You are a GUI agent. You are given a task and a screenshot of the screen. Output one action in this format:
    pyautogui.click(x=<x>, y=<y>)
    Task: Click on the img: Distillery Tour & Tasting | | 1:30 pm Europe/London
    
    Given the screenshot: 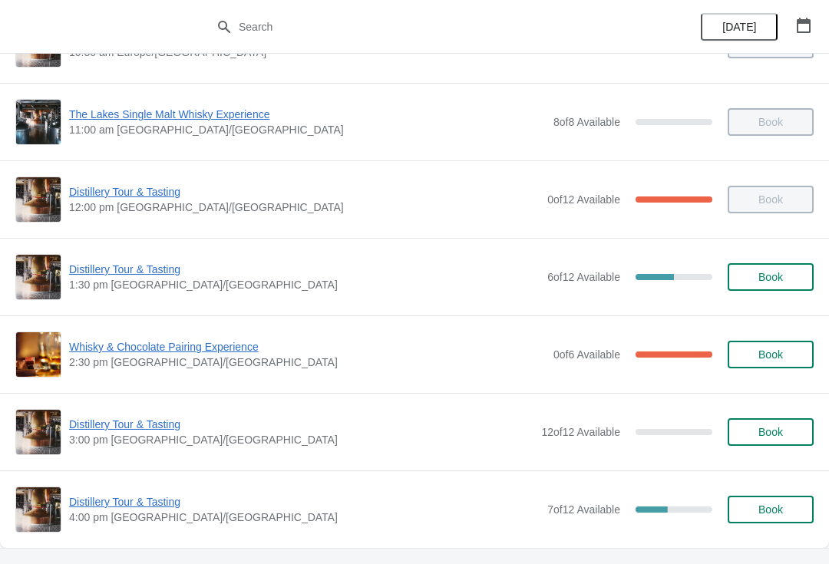 What is the action you would take?
    pyautogui.click(x=38, y=277)
    